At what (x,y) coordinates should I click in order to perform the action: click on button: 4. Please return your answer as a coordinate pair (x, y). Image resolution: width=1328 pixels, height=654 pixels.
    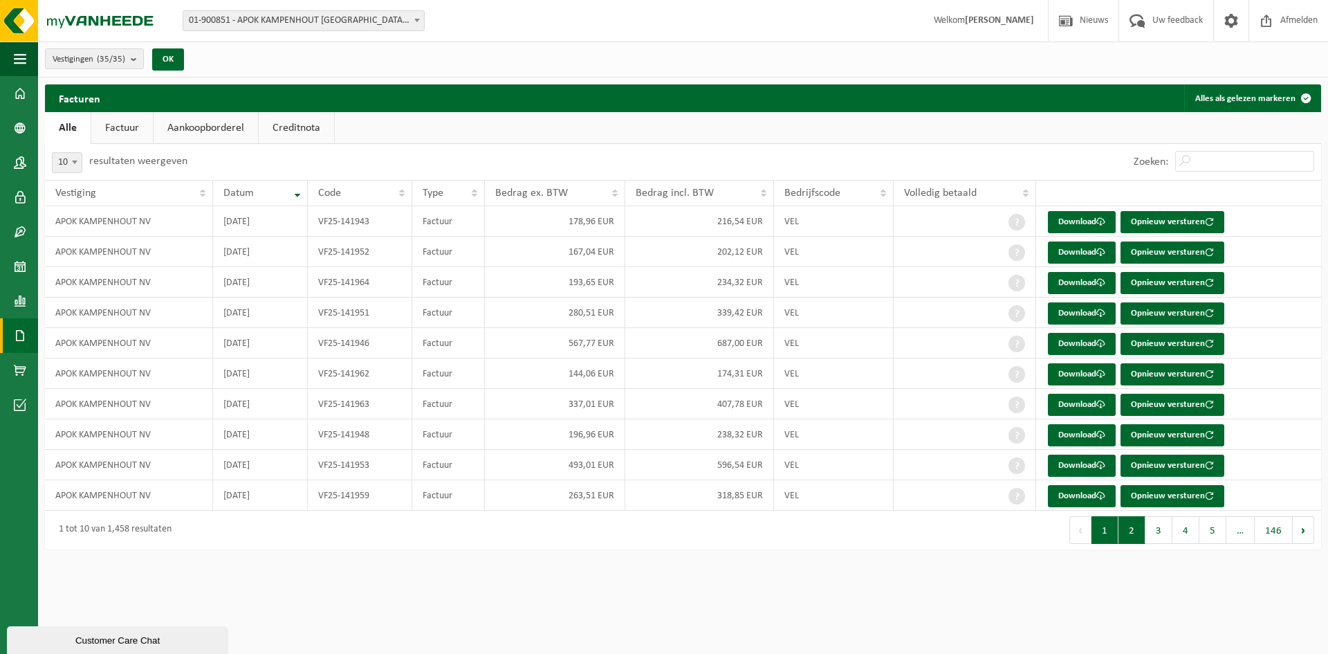
    Looking at the image, I should click on (1186, 530).